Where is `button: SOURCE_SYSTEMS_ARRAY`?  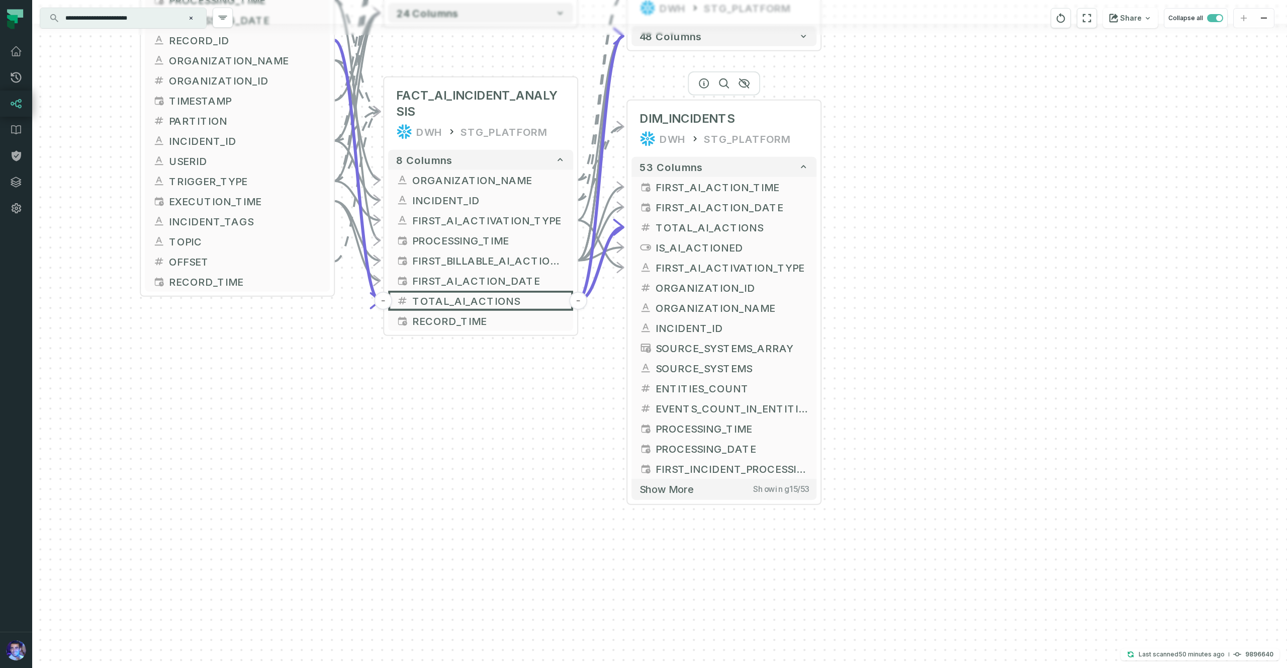
button: SOURCE_SYSTEMS_ARRAY is located at coordinates (724, 348).